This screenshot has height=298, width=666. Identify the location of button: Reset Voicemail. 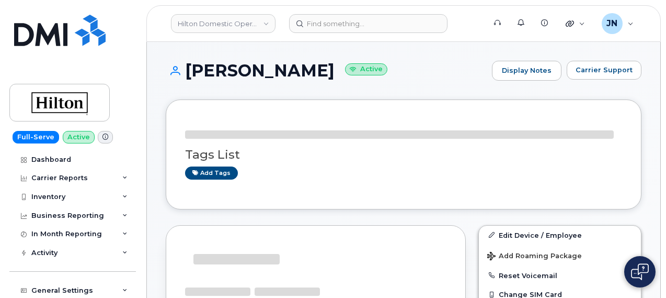
(560, 275).